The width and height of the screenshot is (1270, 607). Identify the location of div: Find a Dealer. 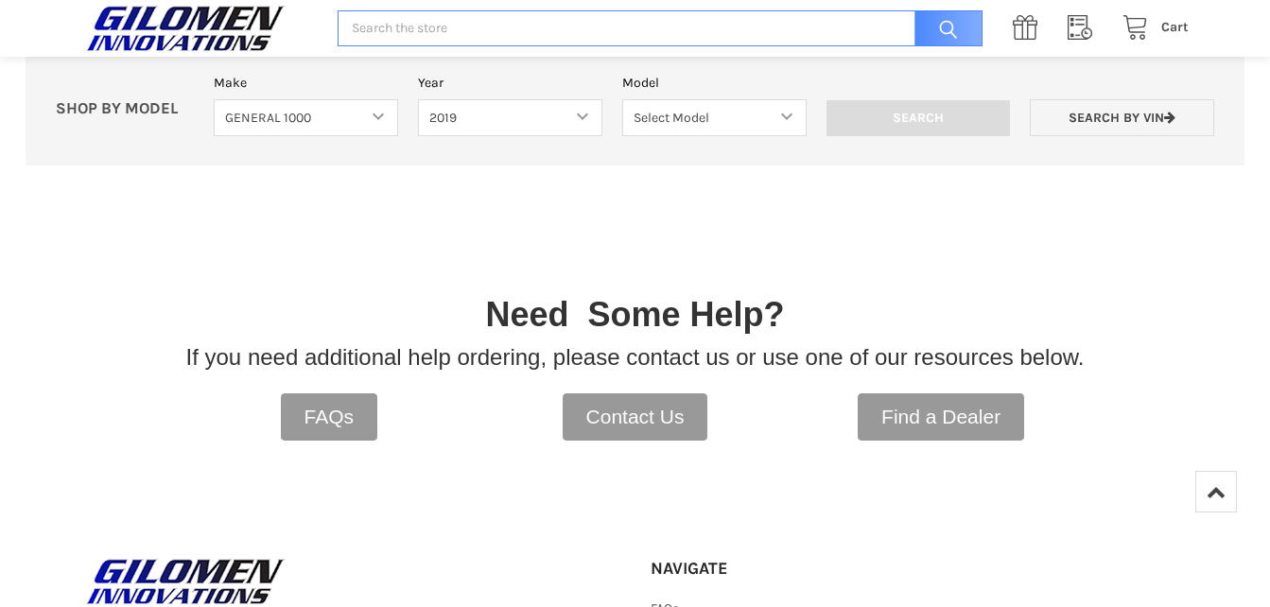
(941, 417).